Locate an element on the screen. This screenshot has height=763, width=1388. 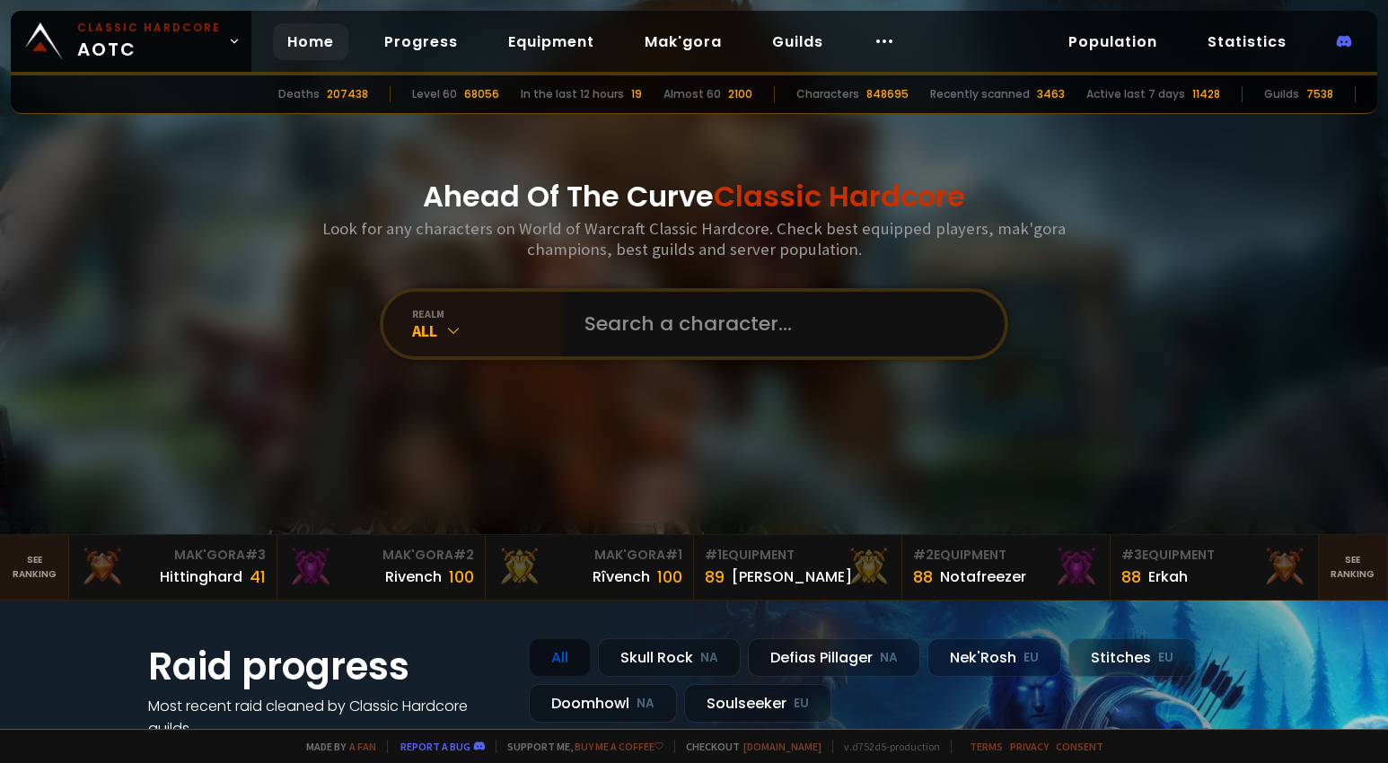
div: Almost 60 is located at coordinates (692, 94).